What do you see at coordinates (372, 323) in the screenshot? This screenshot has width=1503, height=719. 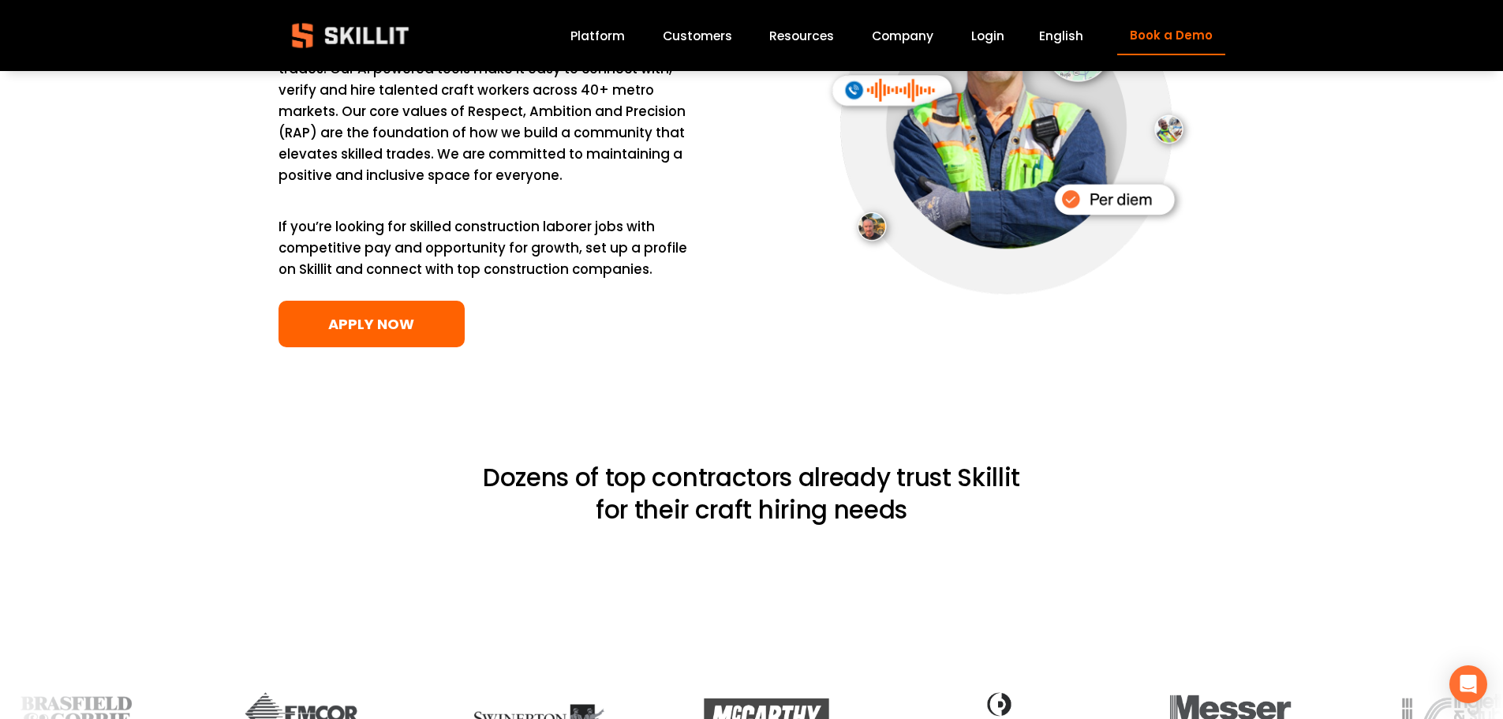 I see `a: APPLY NOW` at bounding box center [372, 323].